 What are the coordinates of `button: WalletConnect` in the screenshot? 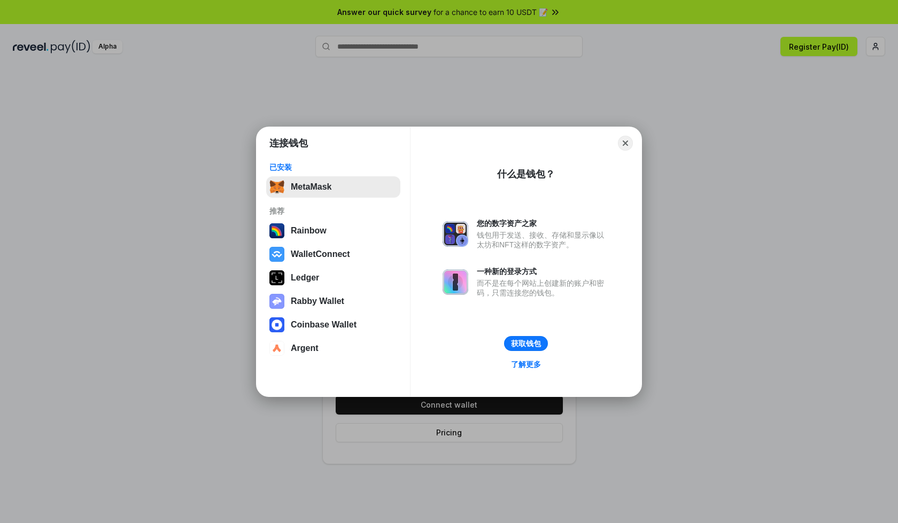 It's located at (333, 254).